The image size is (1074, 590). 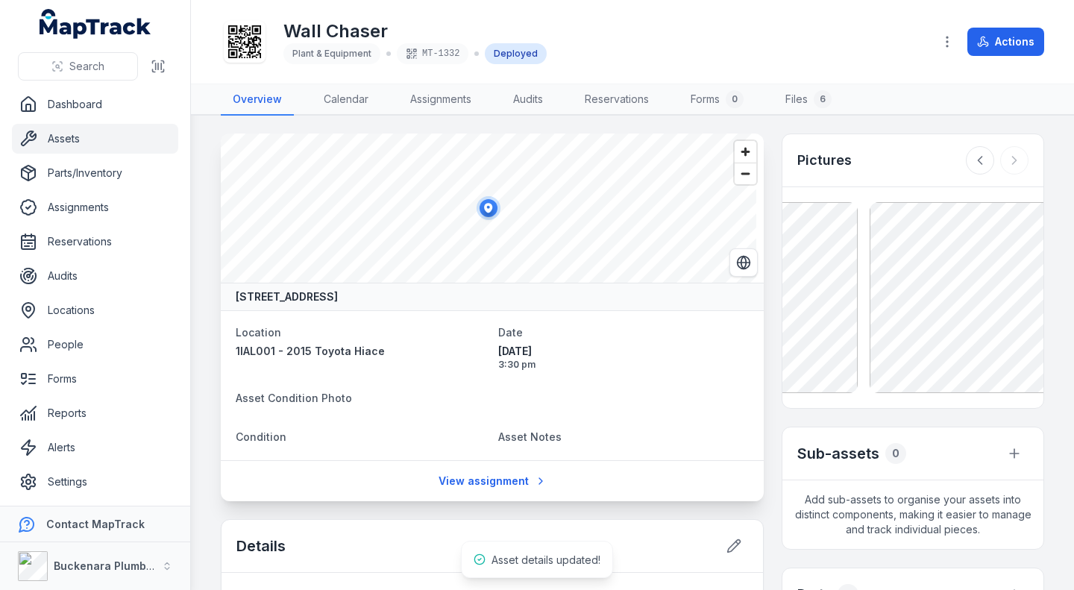 What do you see at coordinates (95, 524) in the screenshot?
I see `strong: Contact MapTrack` at bounding box center [95, 524].